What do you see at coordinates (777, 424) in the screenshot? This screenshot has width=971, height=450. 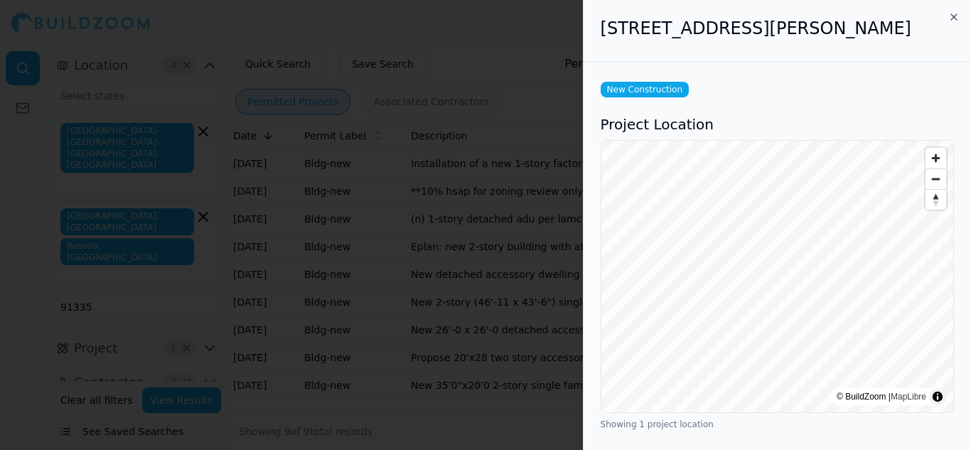 I see `div: Showing 1 project location` at bounding box center [777, 424].